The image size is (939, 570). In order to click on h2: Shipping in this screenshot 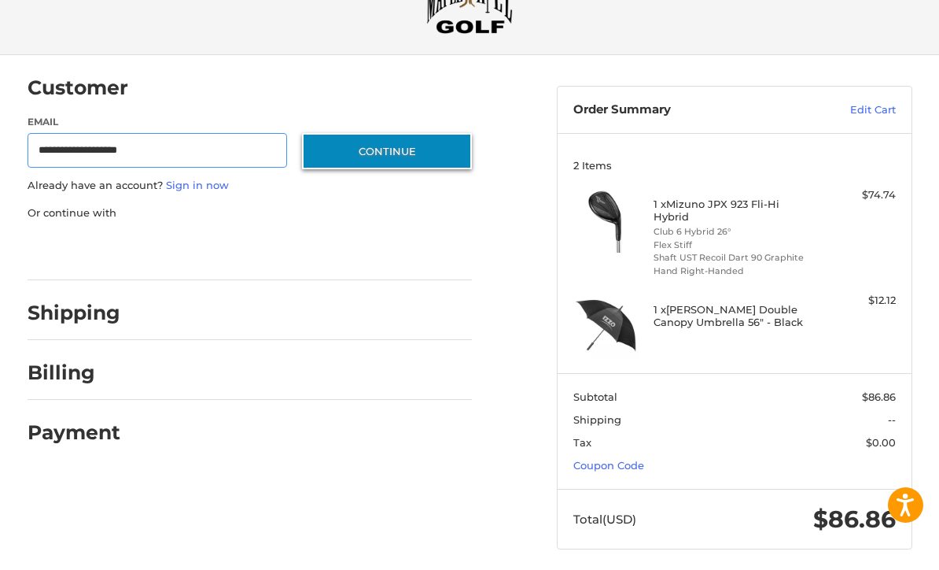, I will do `click(74, 312)`.